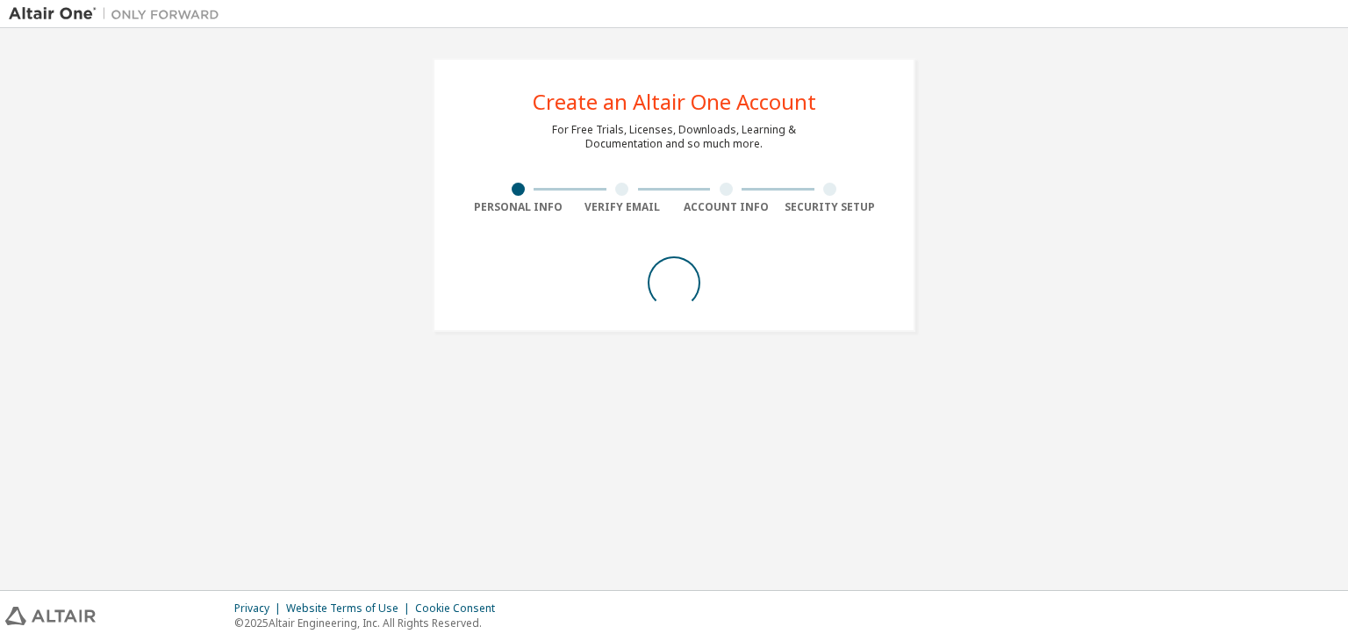  I want to click on img: altair_logo.svg, so click(50, 615).